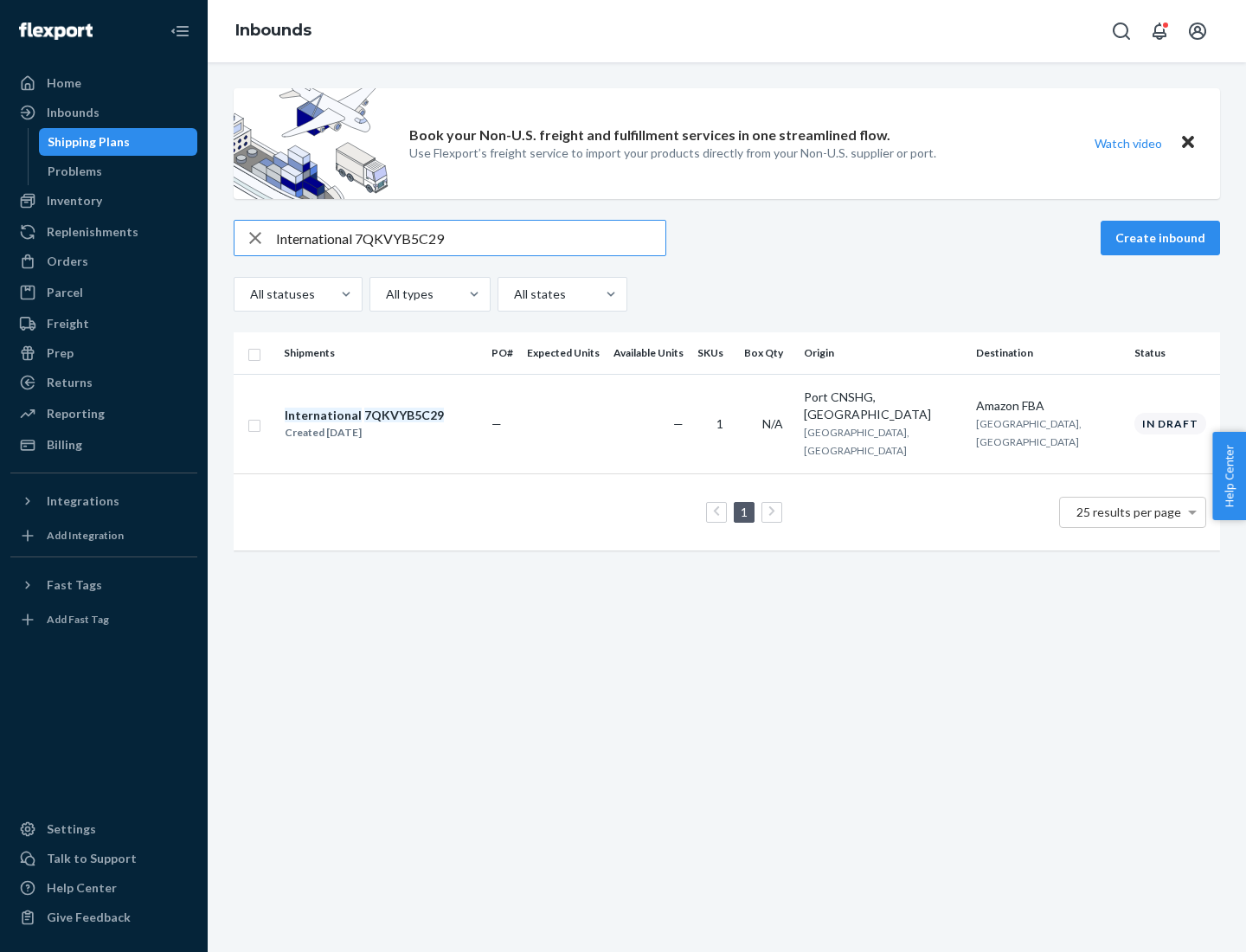  Describe the element at coordinates (1122, 31) in the screenshot. I see `button: Open Search Box` at that location.